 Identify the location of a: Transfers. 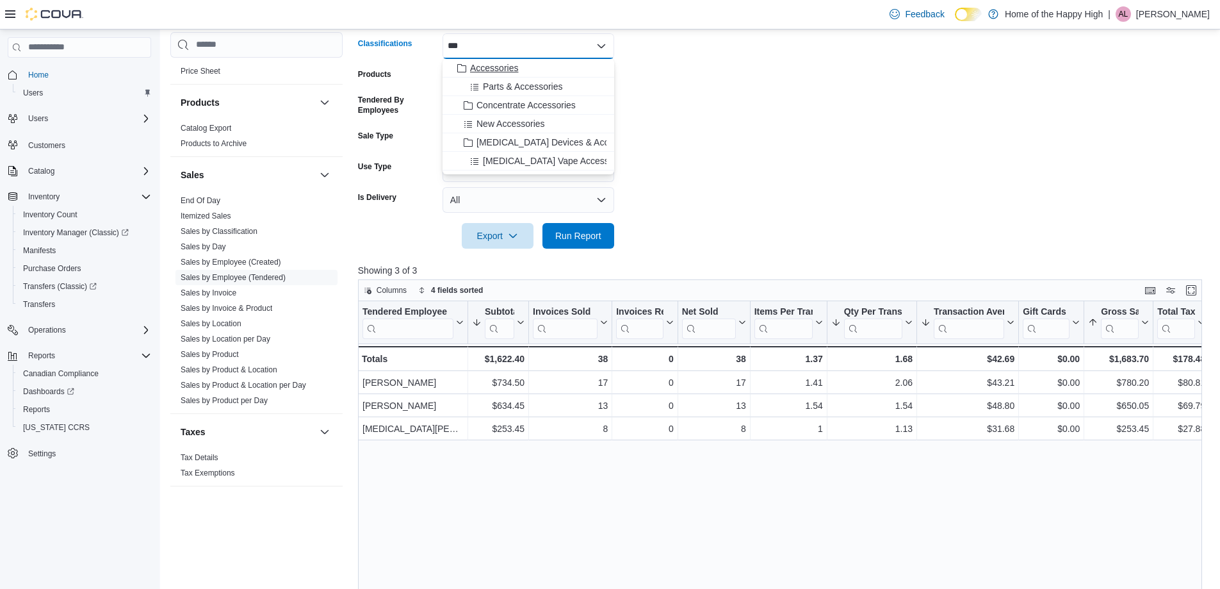
(39, 304).